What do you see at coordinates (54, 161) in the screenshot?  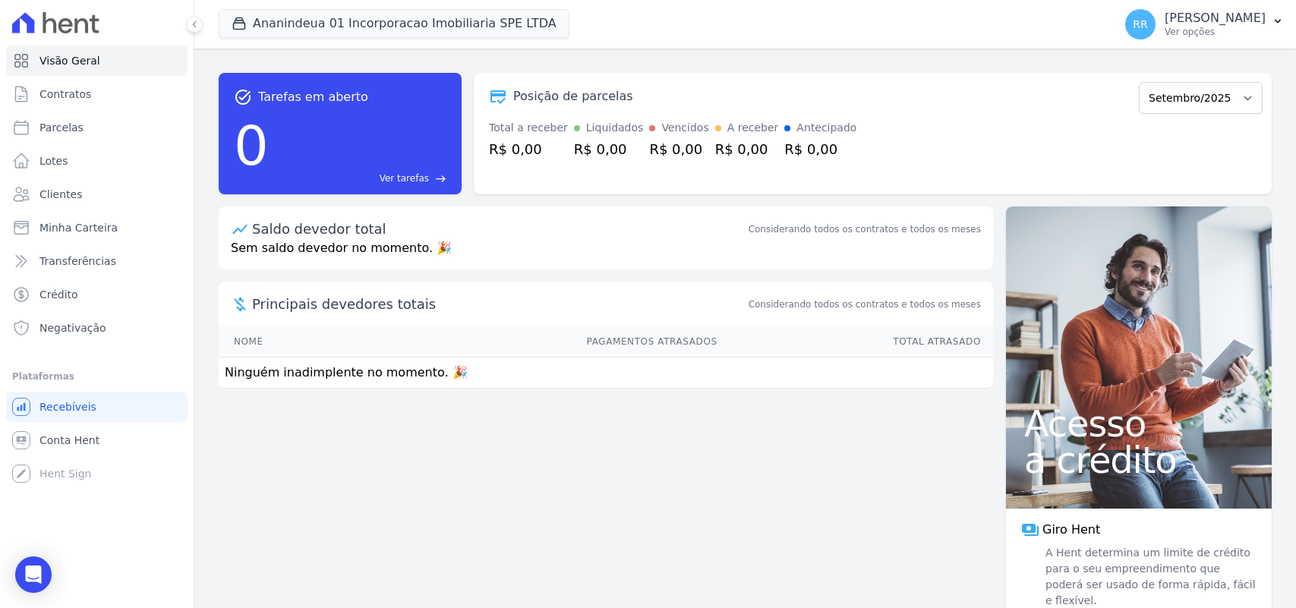 I see `span: Lotes` at bounding box center [54, 161].